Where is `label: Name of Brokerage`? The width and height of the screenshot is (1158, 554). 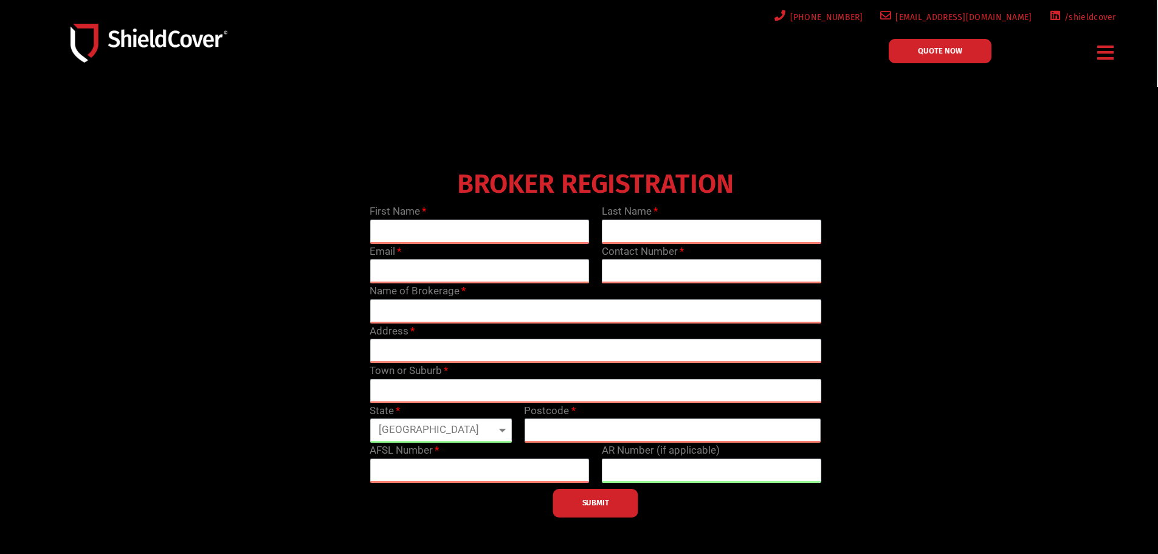 label: Name of Brokerage is located at coordinates (418, 291).